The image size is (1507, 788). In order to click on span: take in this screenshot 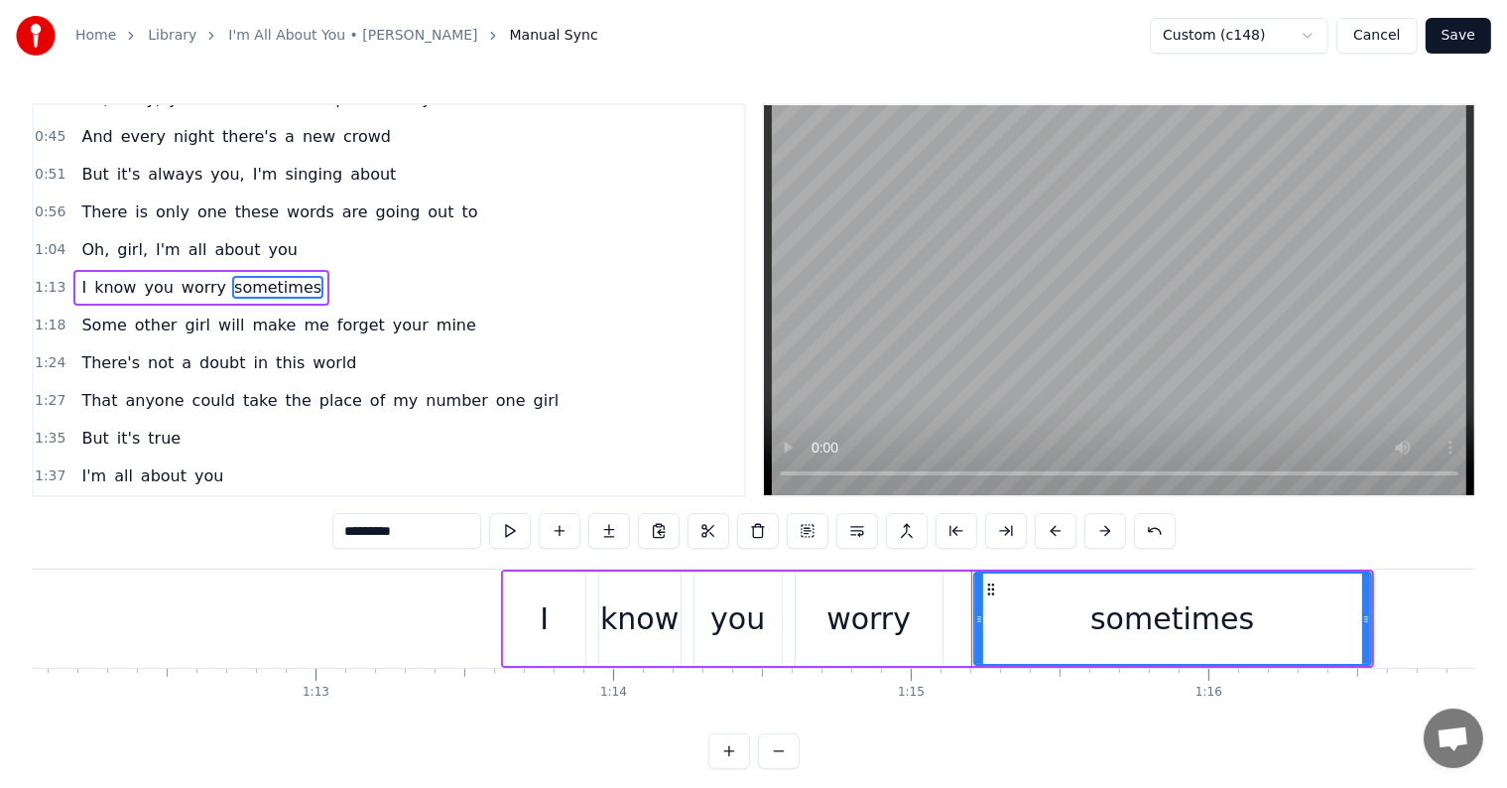, I will do `click(260, 400)`.